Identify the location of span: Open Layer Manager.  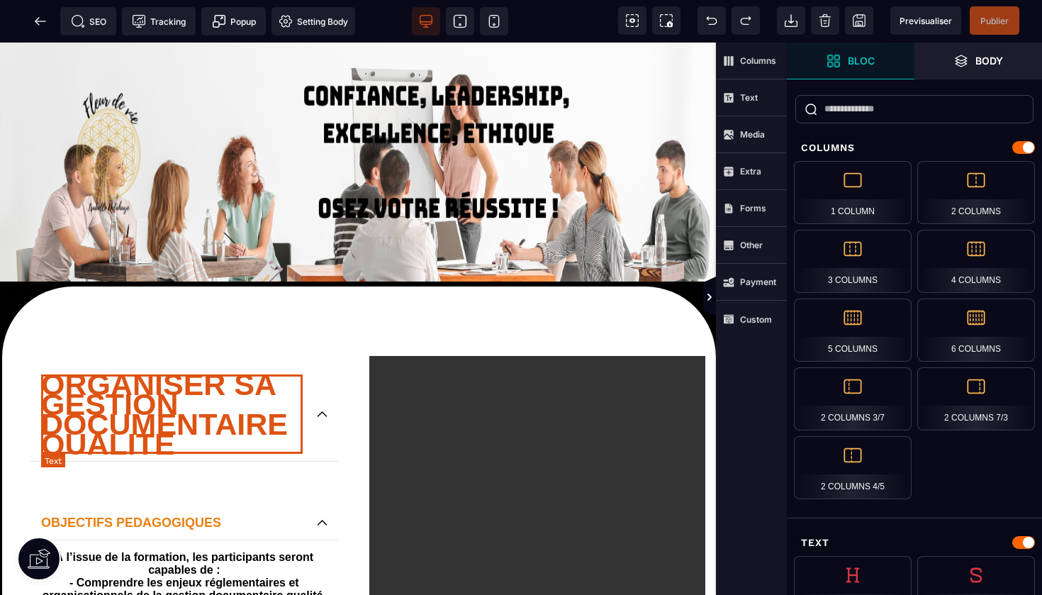
(978, 61).